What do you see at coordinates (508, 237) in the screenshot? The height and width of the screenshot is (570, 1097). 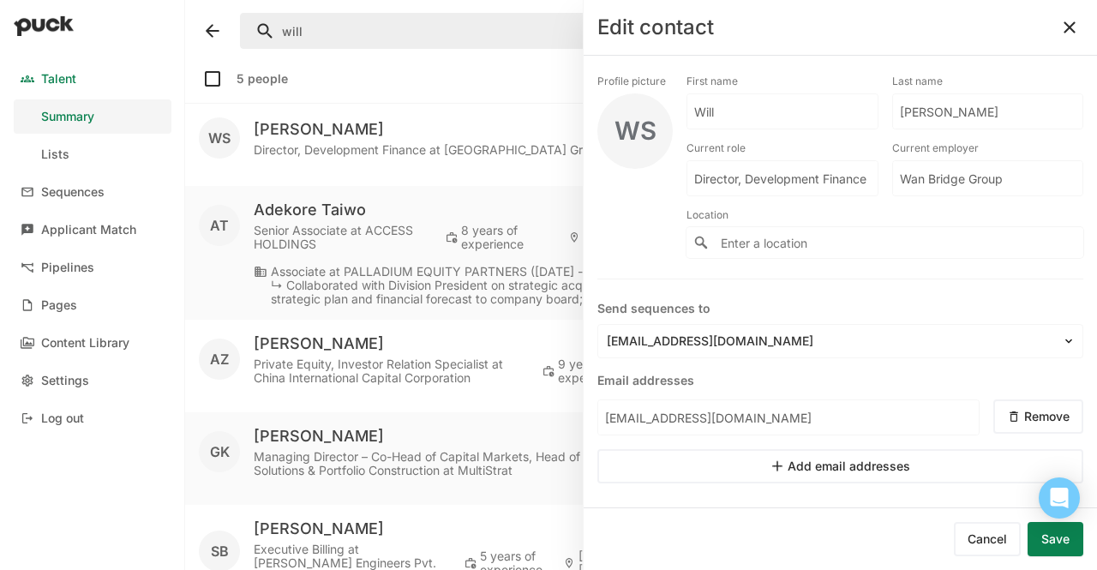 I see `div: 8 years of experience` at bounding box center [508, 237].